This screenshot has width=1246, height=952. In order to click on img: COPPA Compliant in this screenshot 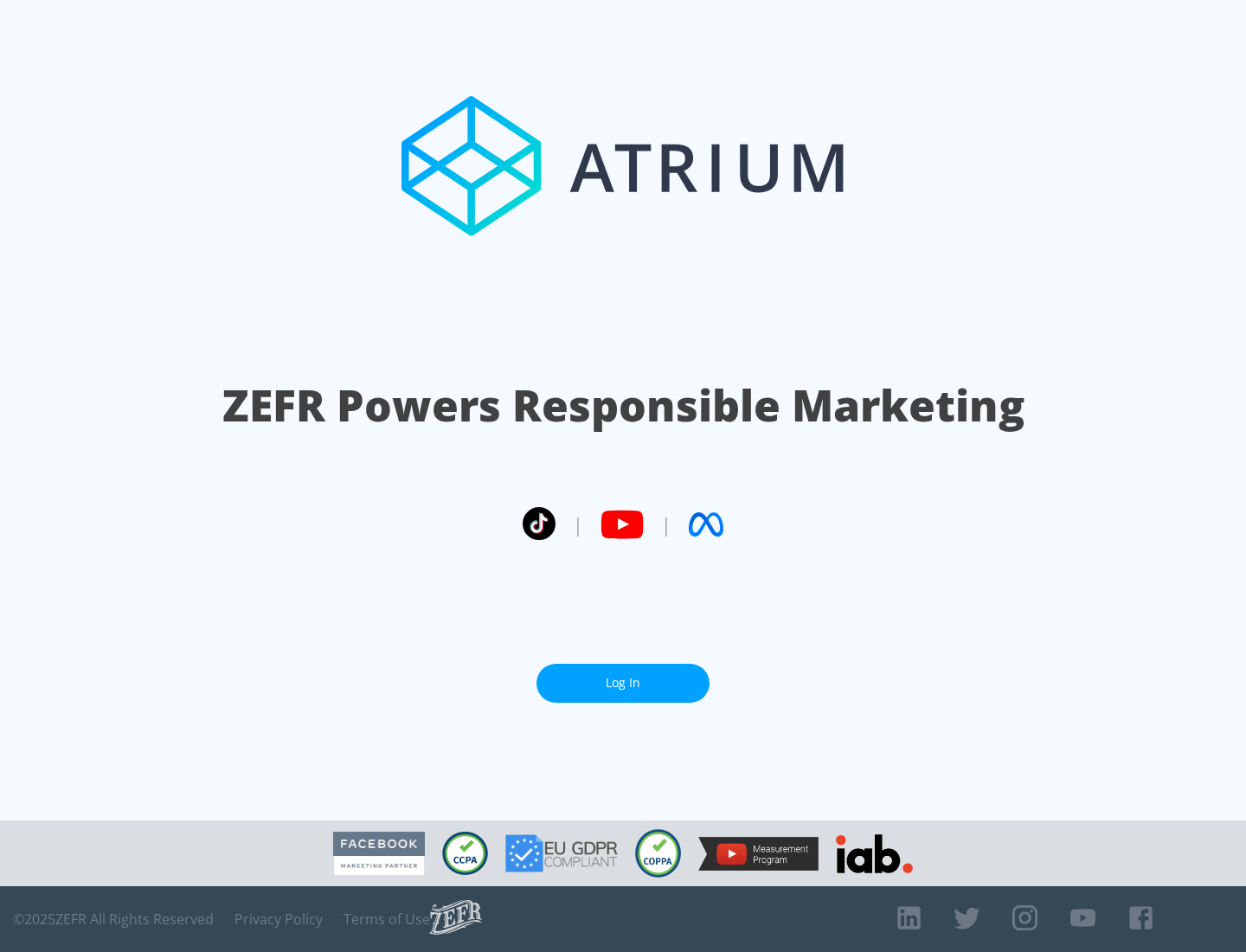, I will do `click(658, 853)`.